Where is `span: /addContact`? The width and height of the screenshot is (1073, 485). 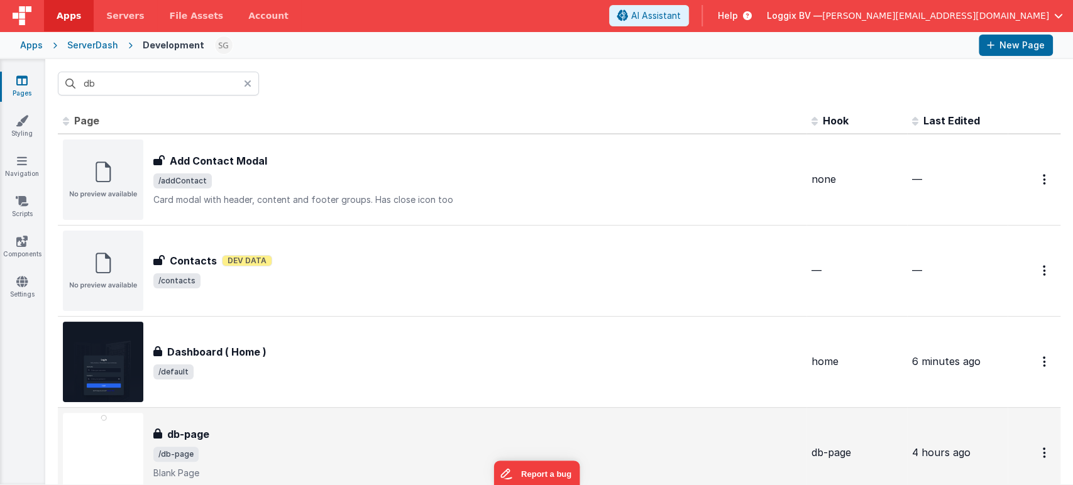 span: /addContact is located at coordinates (182, 181).